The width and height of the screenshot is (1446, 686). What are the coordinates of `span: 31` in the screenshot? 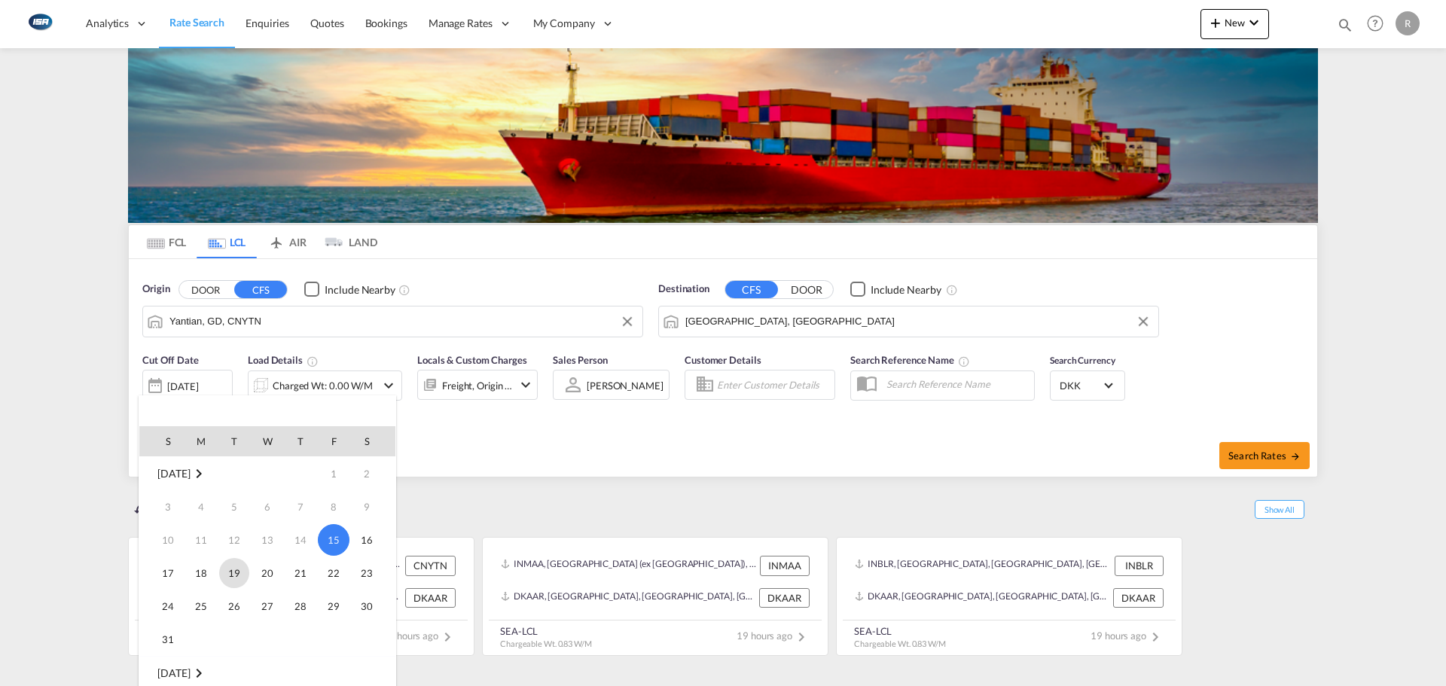 It's located at (168, 640).